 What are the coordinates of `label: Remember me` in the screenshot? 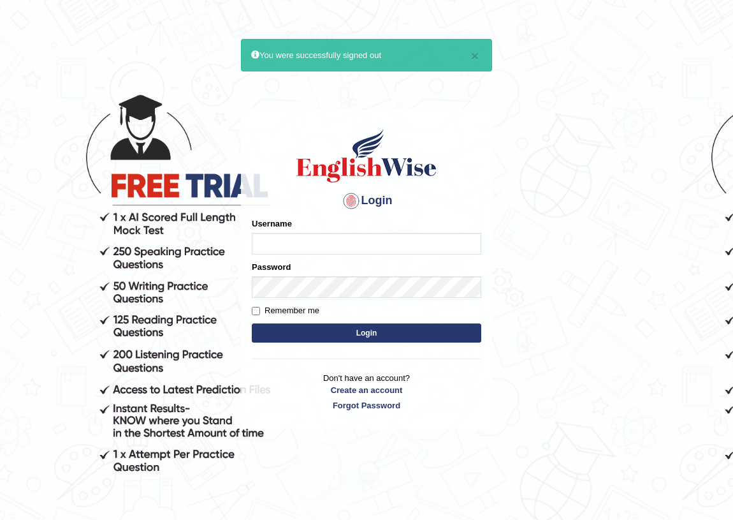 It's located at (286, 310).